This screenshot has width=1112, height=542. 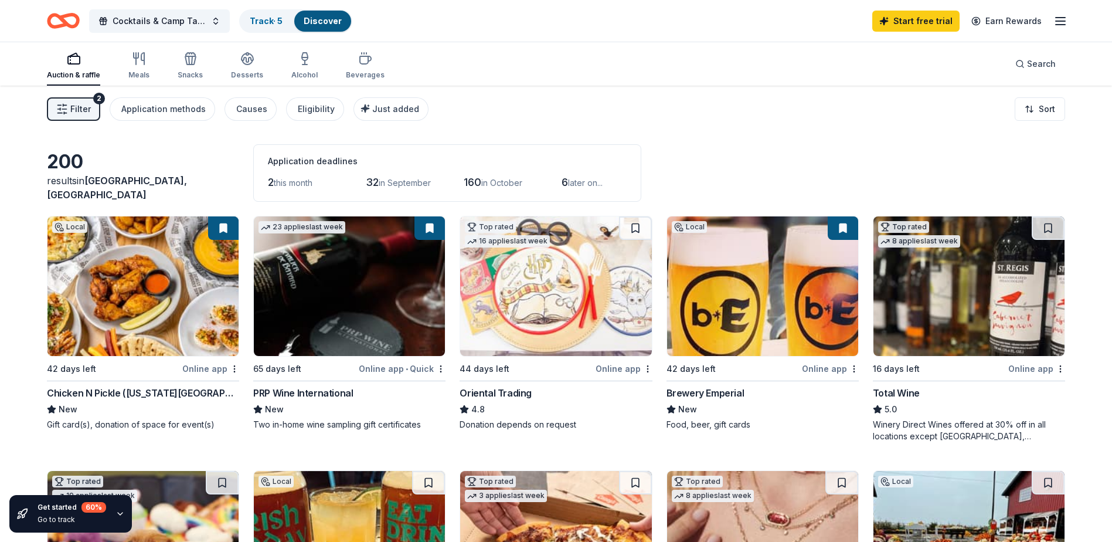 What do you see at coordinates (506, 495) in the screenshot?
I see `div: 3 applies last week` at bounding box center [506, 495].